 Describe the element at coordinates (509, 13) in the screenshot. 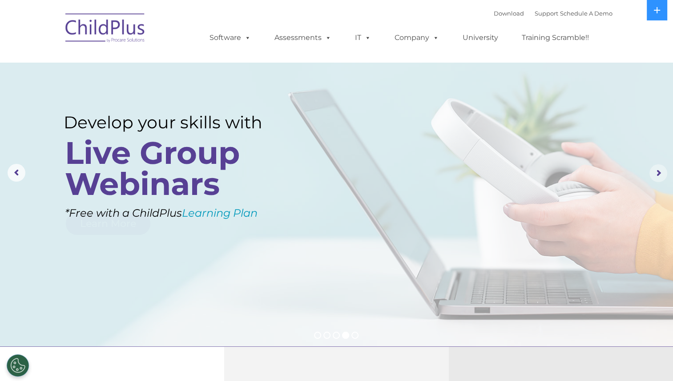

I see `a: Download` at that location.